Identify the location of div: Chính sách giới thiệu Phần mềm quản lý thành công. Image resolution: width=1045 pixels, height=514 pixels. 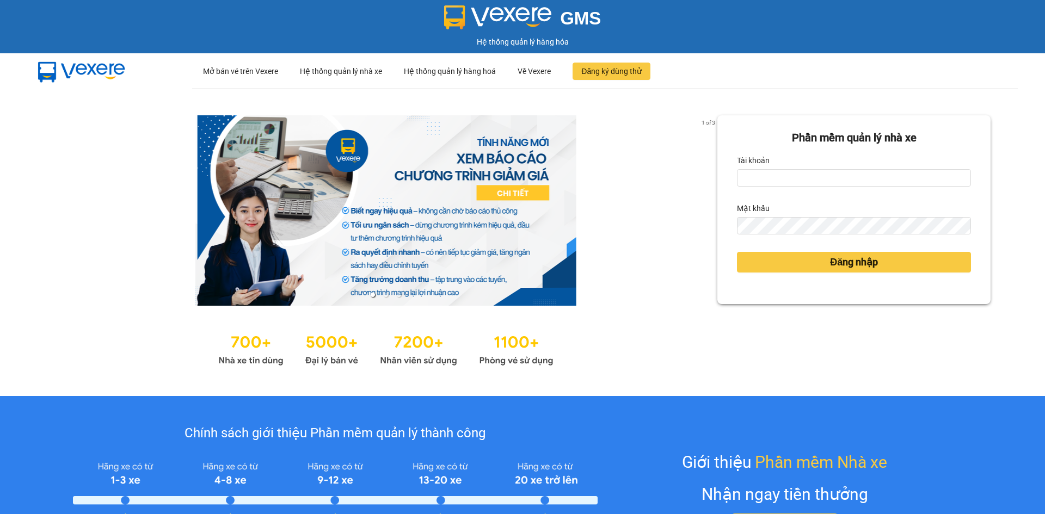
(335, 434).